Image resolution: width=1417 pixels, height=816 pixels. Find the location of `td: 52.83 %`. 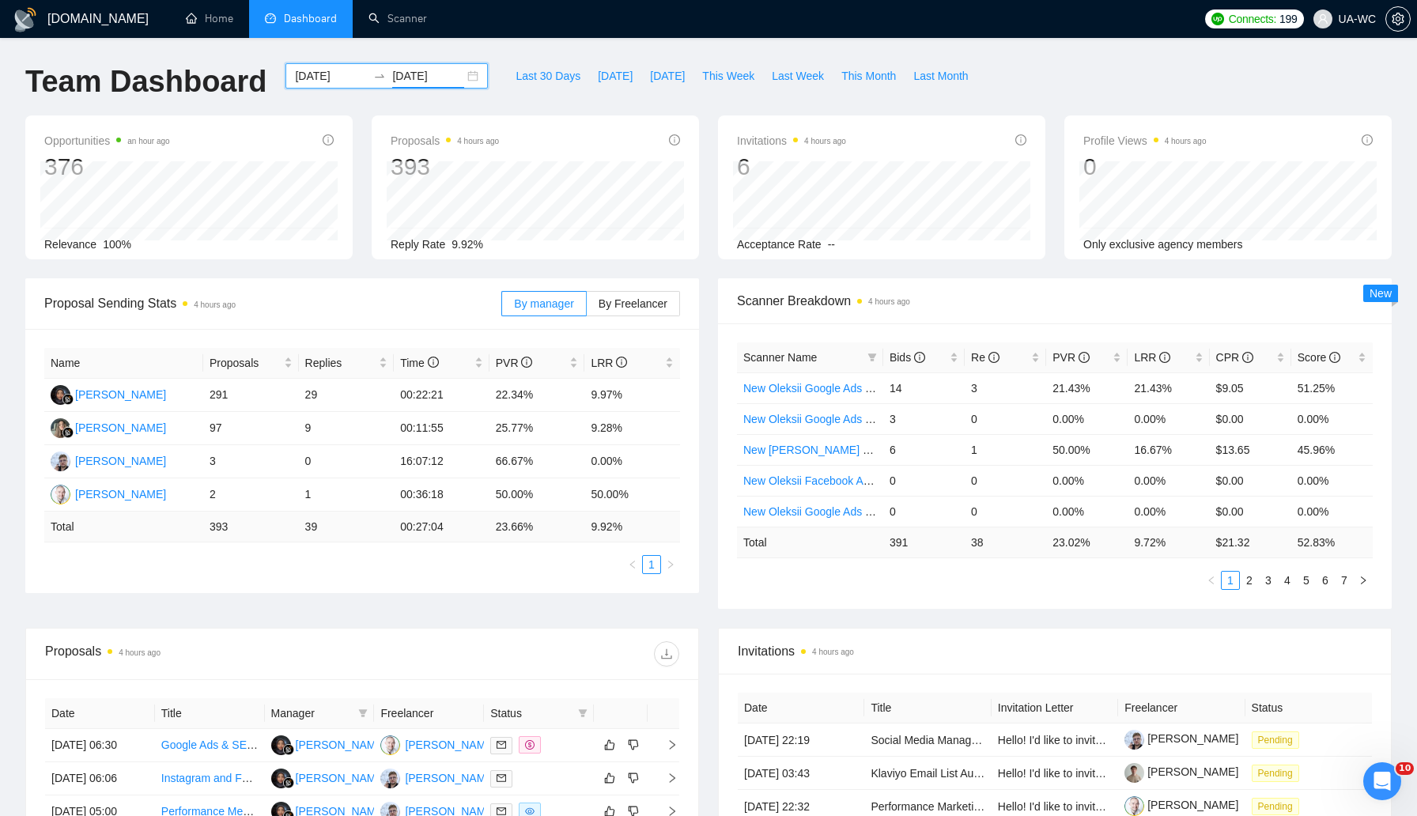

td: 52.83 % is located at coordinates (1332, 542).